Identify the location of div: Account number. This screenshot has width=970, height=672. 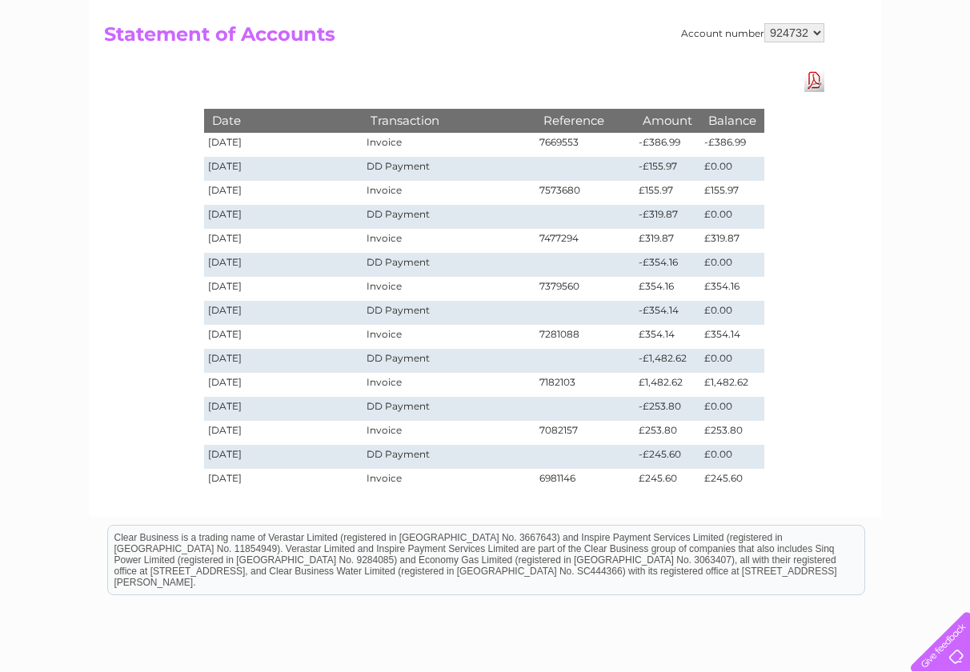
(752, 33).